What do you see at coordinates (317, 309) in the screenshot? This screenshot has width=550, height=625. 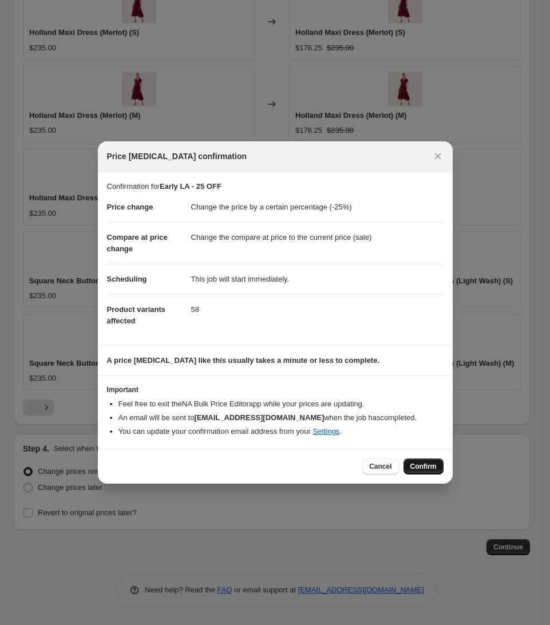 I see `dd: 58` at bounding box center [317, 309].